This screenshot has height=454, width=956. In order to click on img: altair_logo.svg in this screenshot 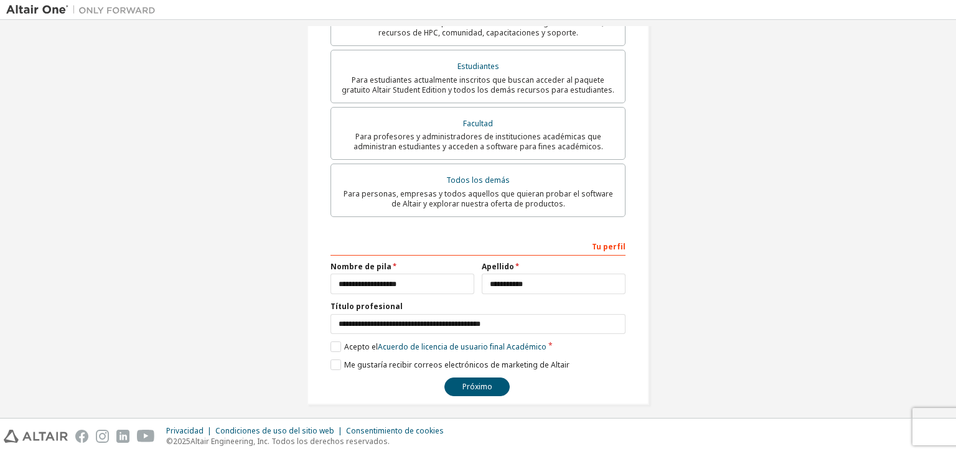, I will do `click(35, 436)`.